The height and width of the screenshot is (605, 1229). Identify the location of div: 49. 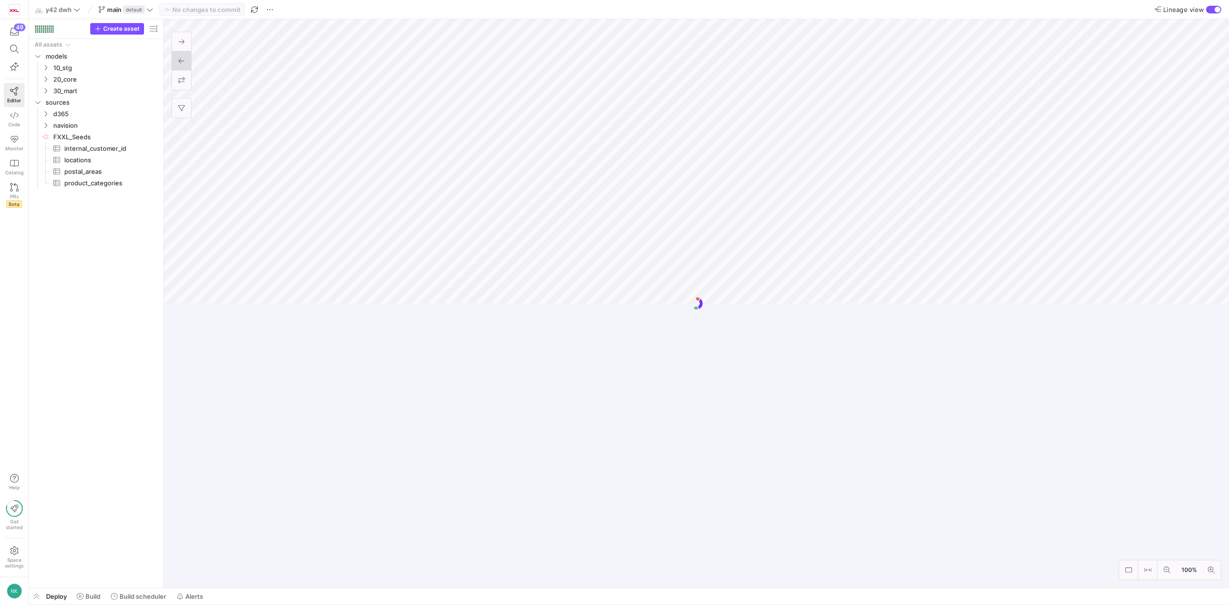
(20, 27).